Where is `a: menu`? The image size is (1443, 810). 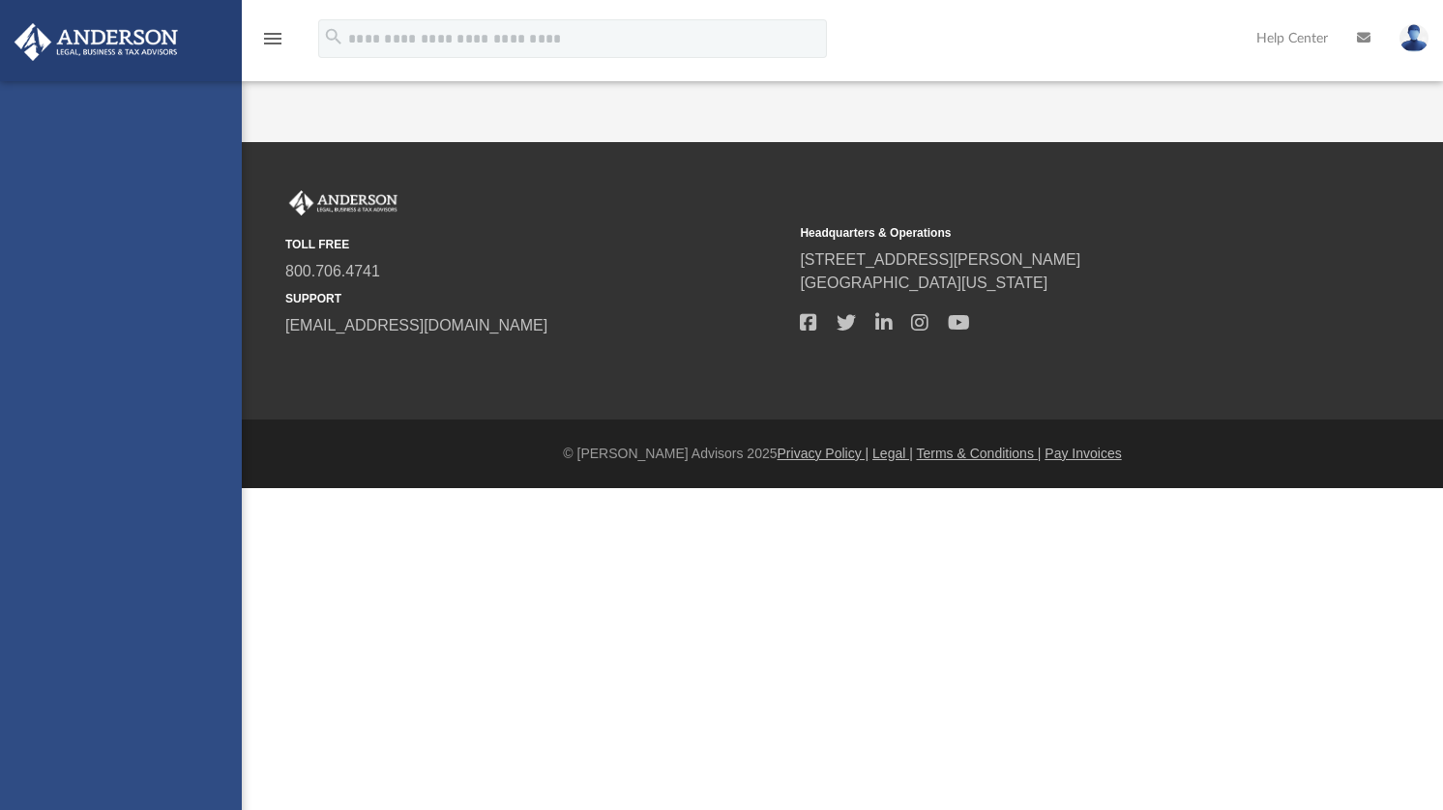 a: menu is located at coordinates (273, 44).